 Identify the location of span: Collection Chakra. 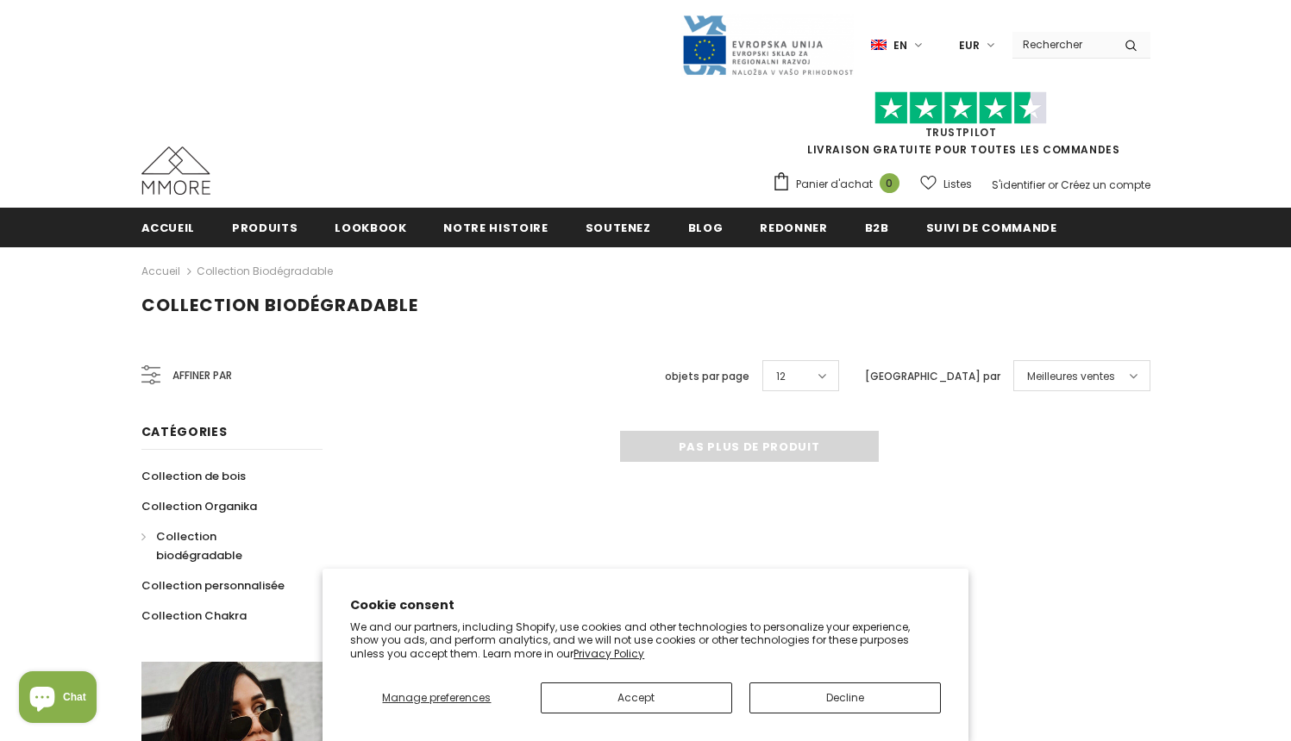
(194, 616).